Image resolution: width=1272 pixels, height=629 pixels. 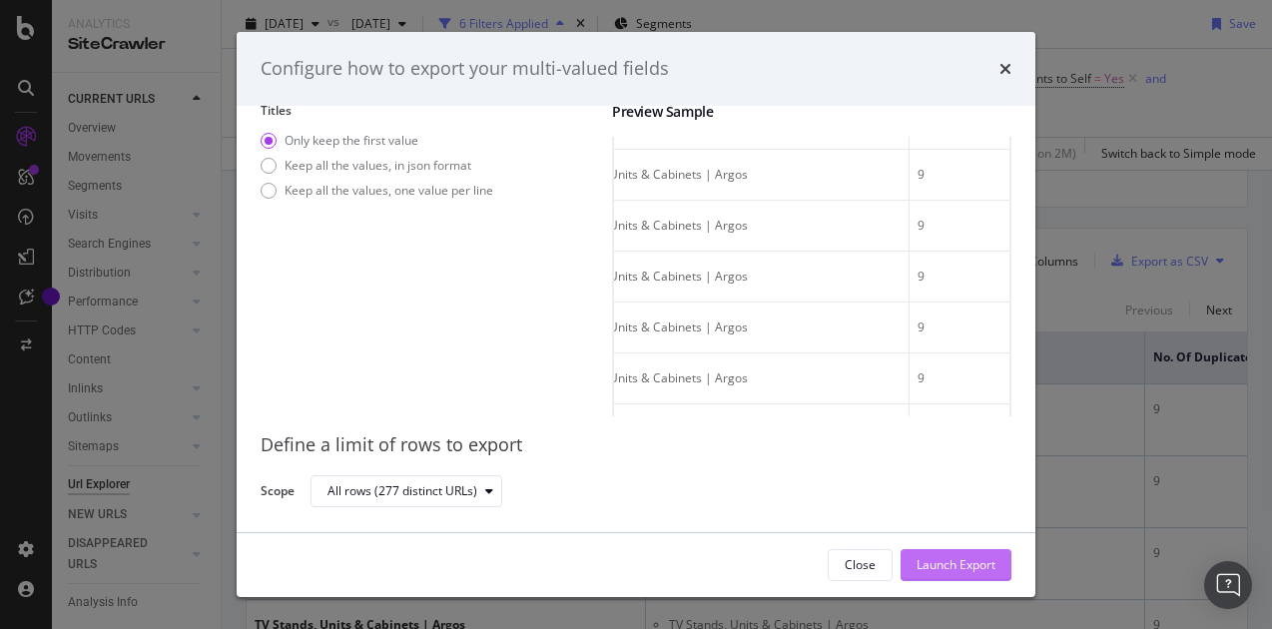 I want to click on div: All rows (277 distinct URLs), so click(x=402, y=491).